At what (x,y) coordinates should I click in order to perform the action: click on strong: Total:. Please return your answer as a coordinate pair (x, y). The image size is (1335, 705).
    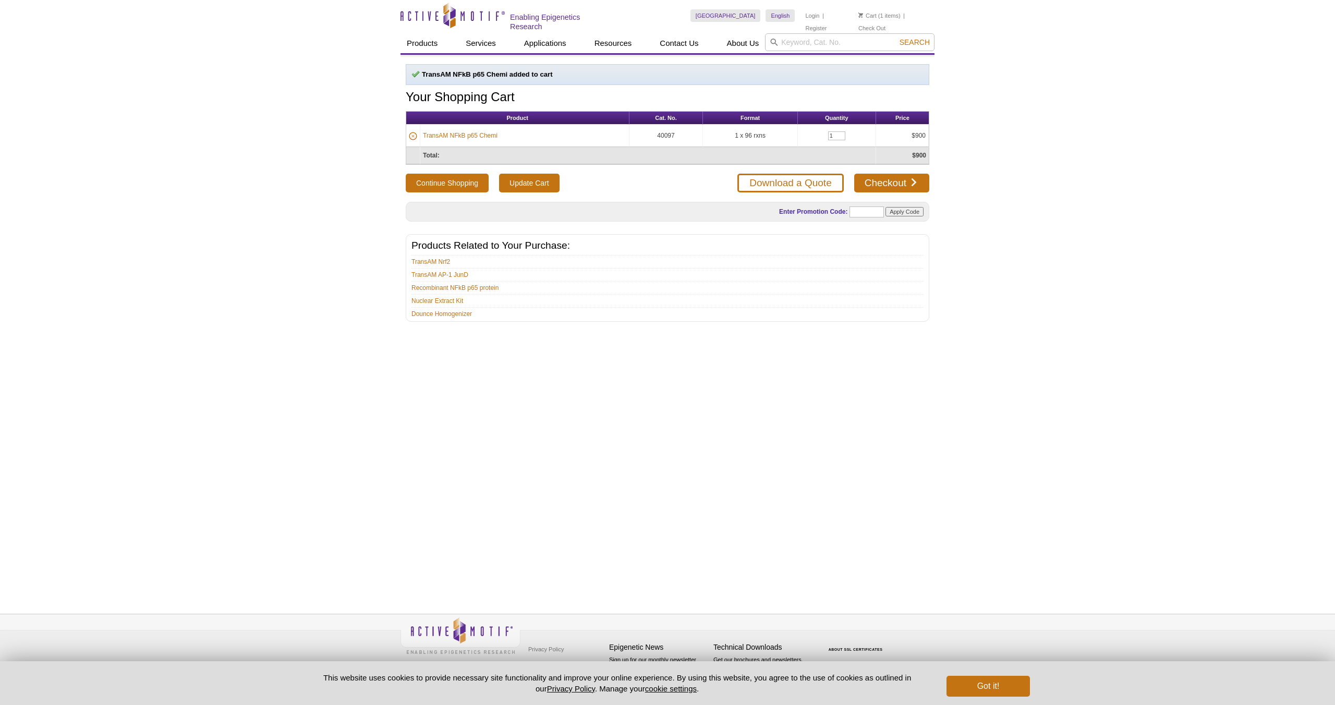
    Looking at the image, I should click on (431, 155).